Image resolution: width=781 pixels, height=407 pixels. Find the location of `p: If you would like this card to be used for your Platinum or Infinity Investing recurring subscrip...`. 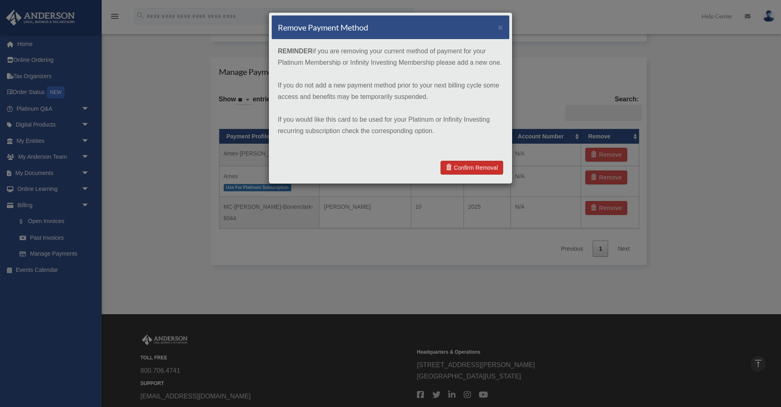

p: If you would like this card to be used for your Platinum or Infinity Investing recurring subscrip... is located at coordinates (391, 125).